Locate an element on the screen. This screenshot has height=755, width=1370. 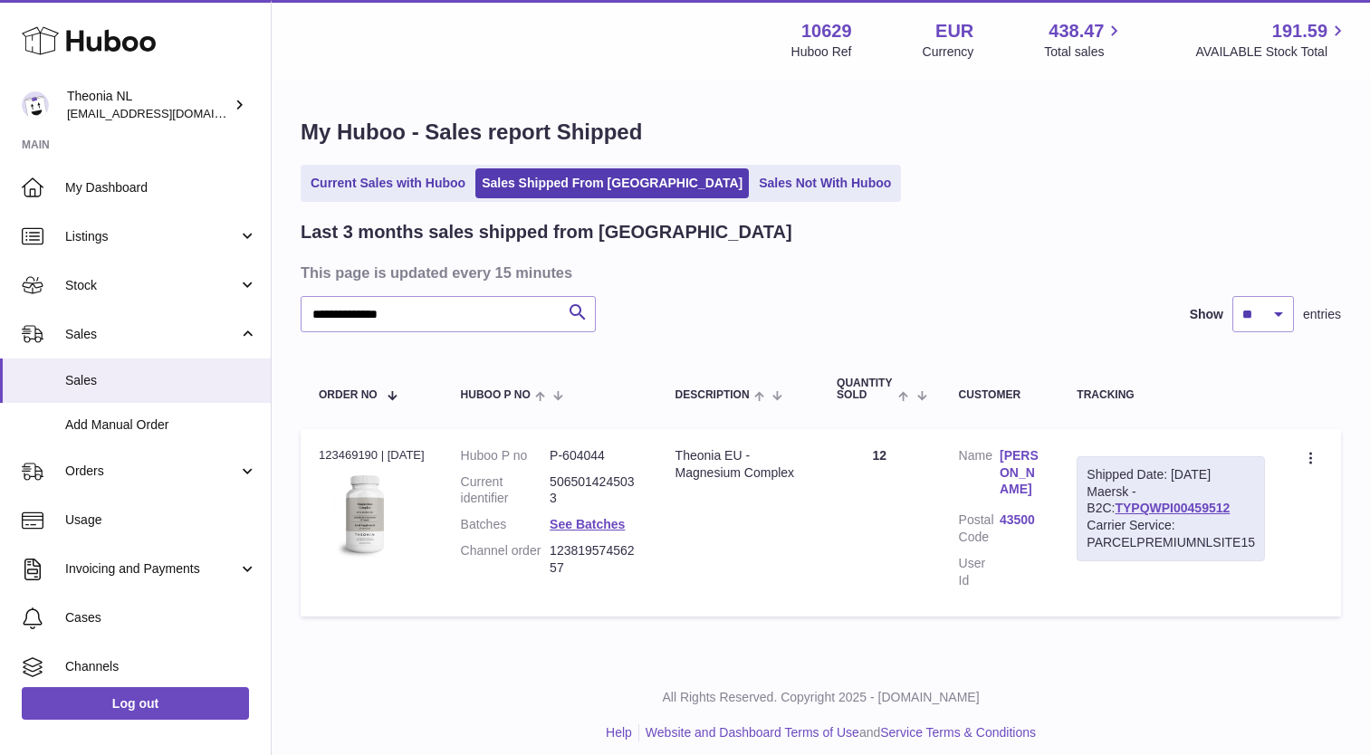
a: Log out is located at coordinates (135, 704).